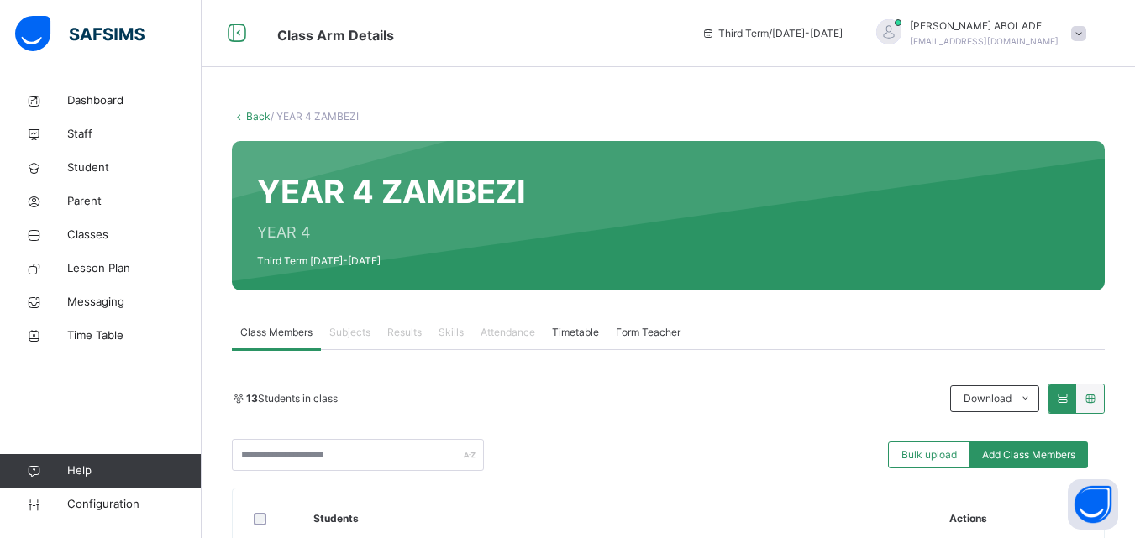  I want to click on span: Download, so click(987, 399).